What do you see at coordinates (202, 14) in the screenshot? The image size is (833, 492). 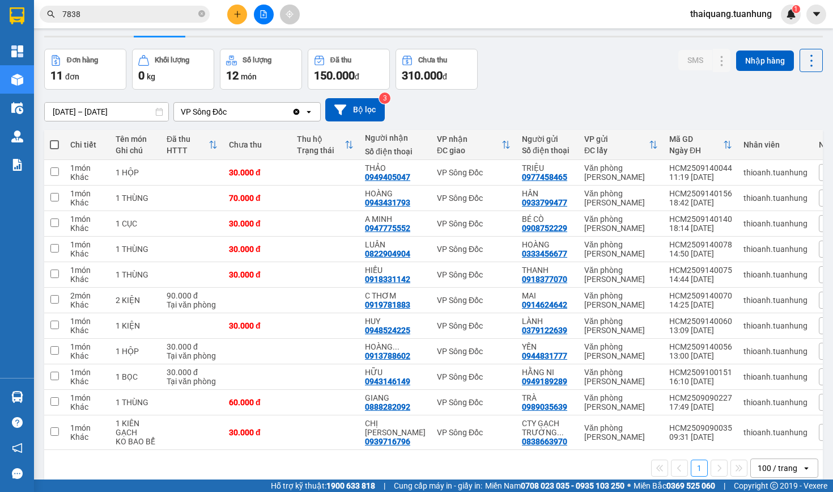 I see `span: close-circle` at bounding box center [202, 14].